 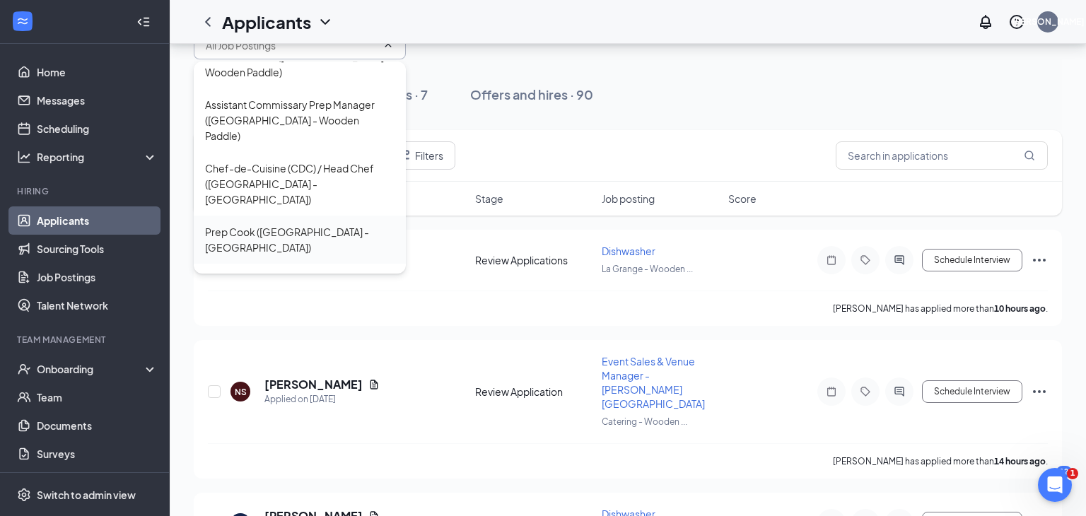 I want to click on svg: ChevronLeft, so click(x=208, y=22).